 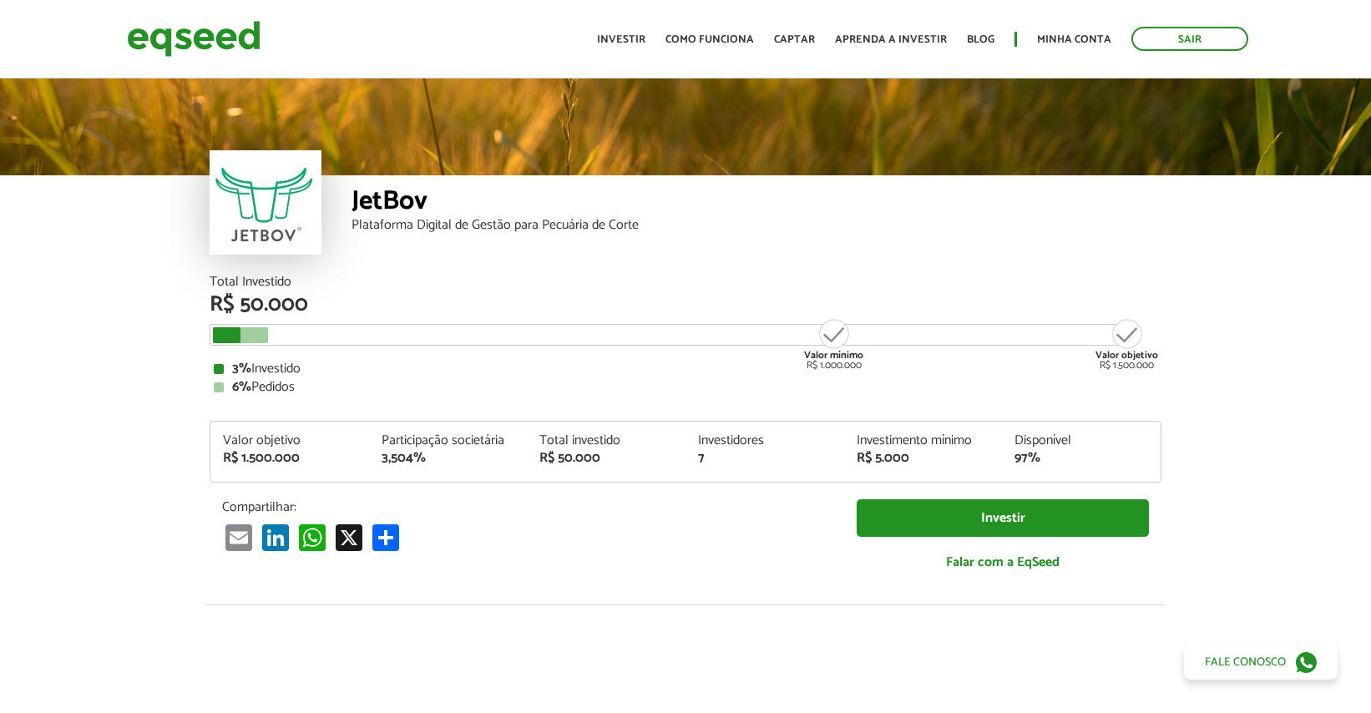 I want to click on div: Participação societária, so click(x=448, y=441).